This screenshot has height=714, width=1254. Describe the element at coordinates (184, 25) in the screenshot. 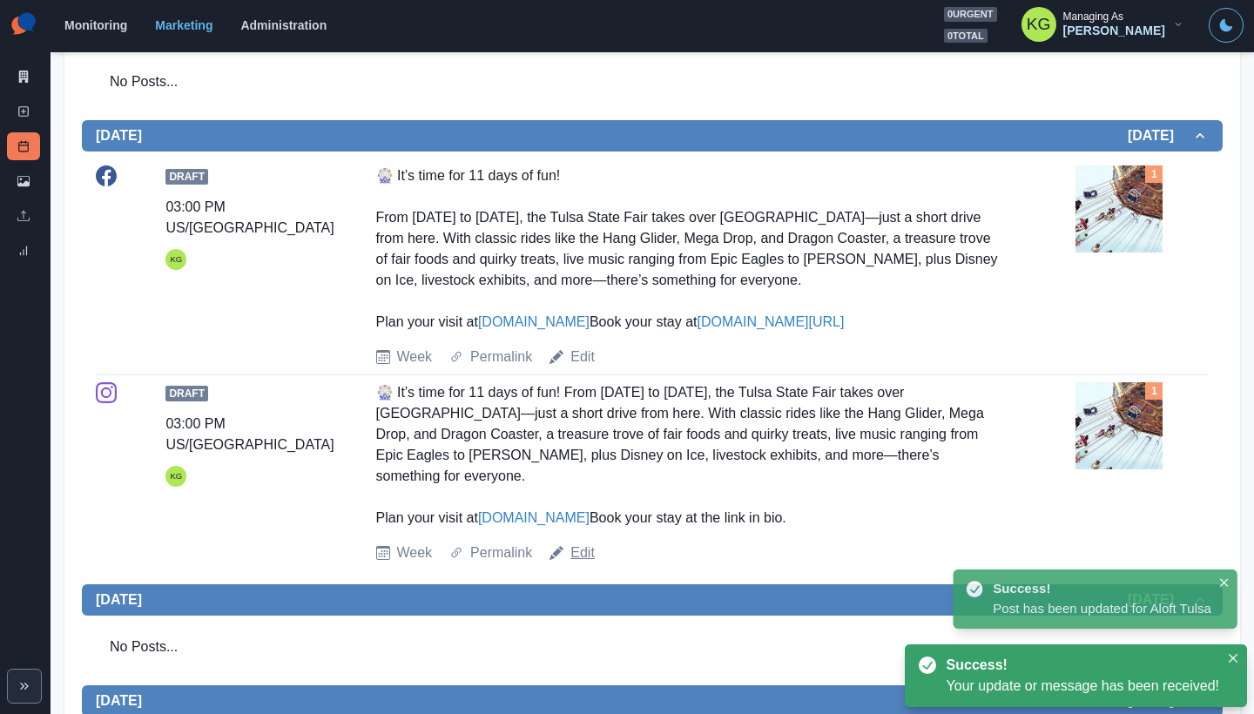

I see `a: Marketing` at that location.